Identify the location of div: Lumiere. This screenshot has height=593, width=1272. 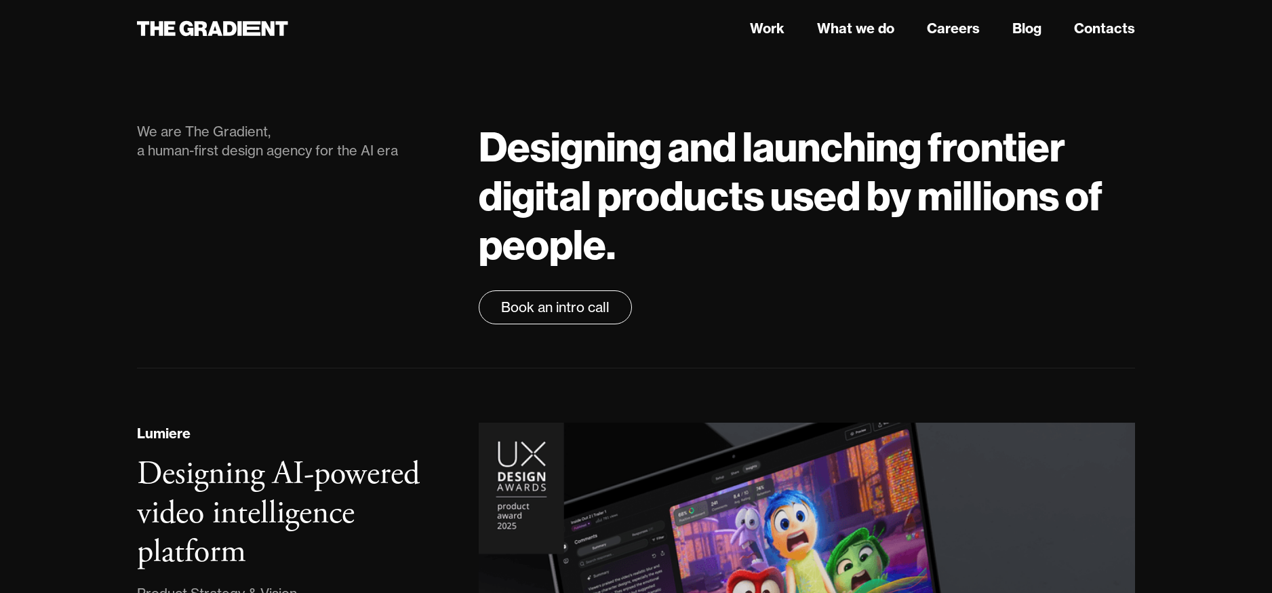
(163, 433).